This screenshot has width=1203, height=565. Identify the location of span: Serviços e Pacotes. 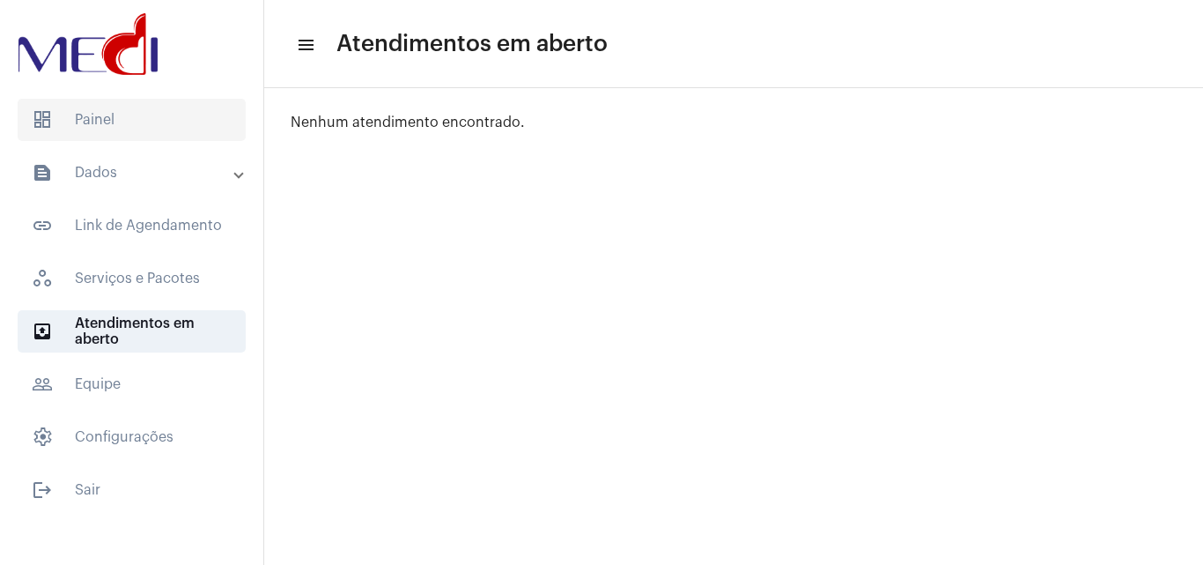
(131, 278).